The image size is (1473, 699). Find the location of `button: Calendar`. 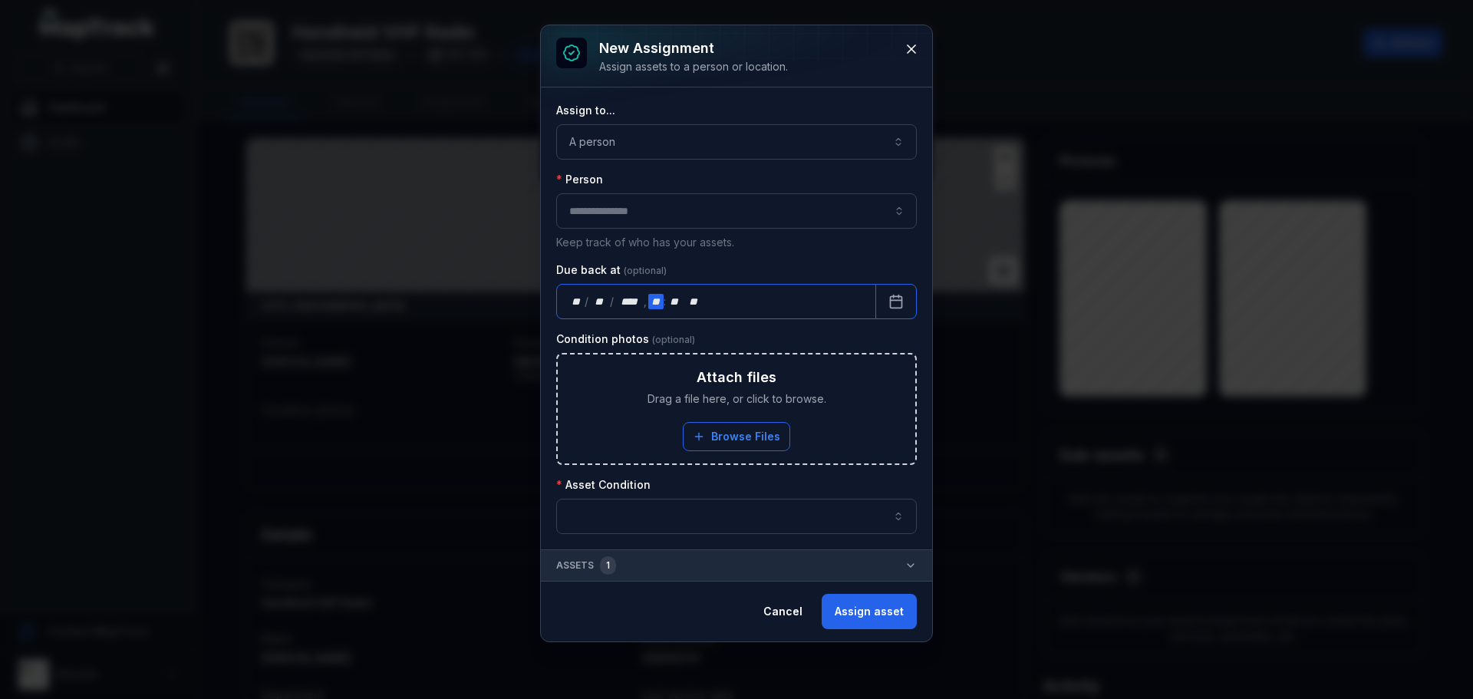

button: Calendar is located at coordinates (896, 301).